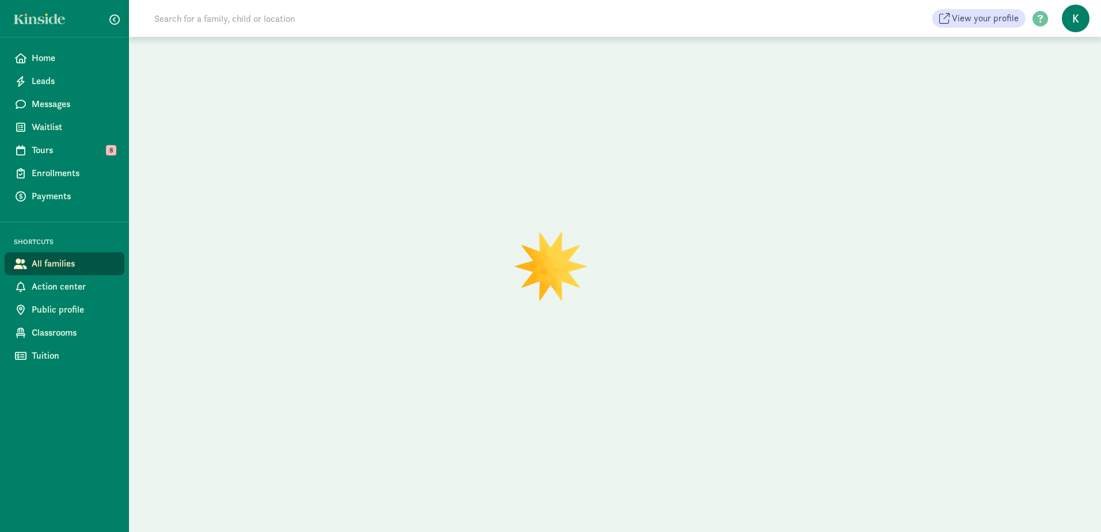 The image size is (1101, 532). Describe the element at coordinates (309, 18) in the screenshot. I see `input: Search for a family, child or location` at that location.